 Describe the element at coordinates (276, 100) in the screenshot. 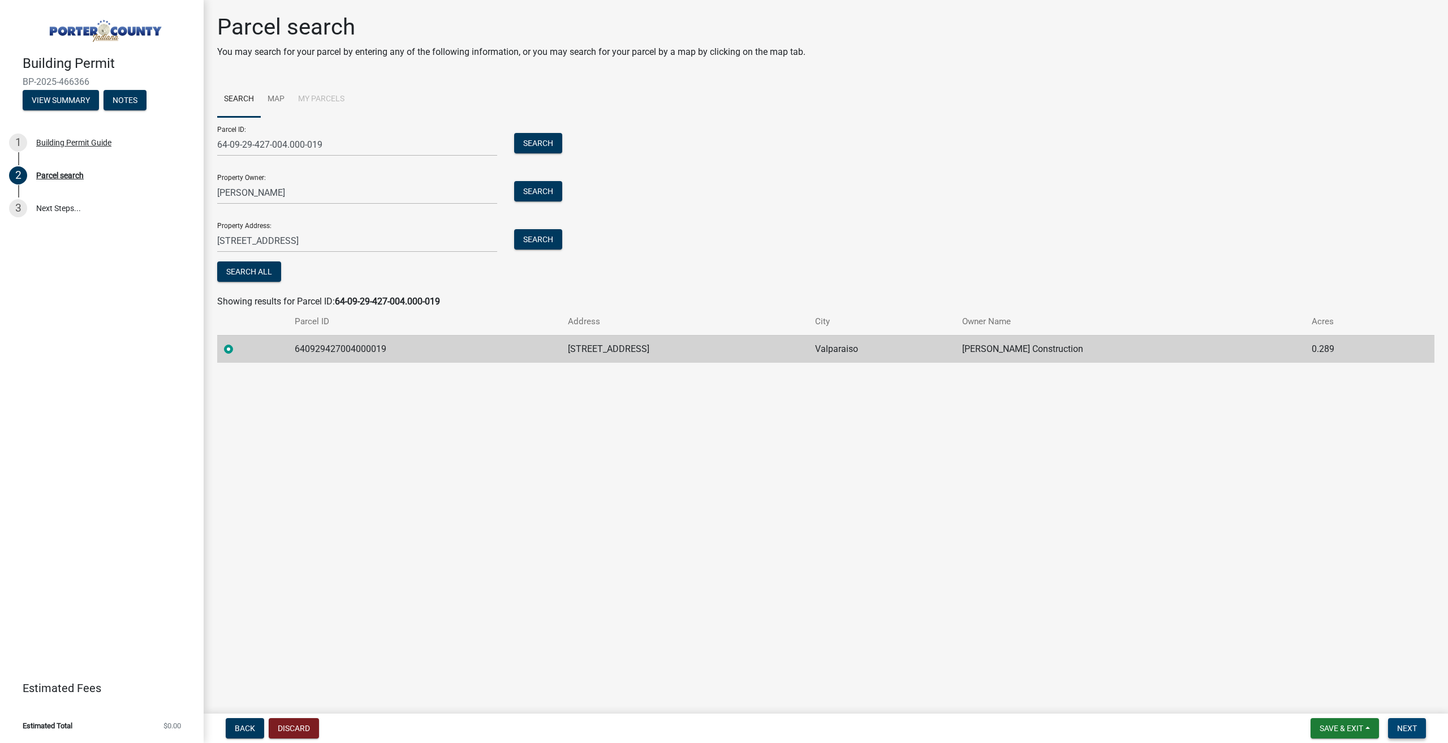

I see `a: Map` at that location.